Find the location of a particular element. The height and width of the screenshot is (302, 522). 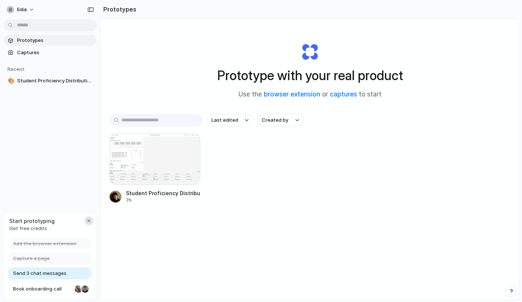

span: Capture a page is located at coordinates (31, 259).